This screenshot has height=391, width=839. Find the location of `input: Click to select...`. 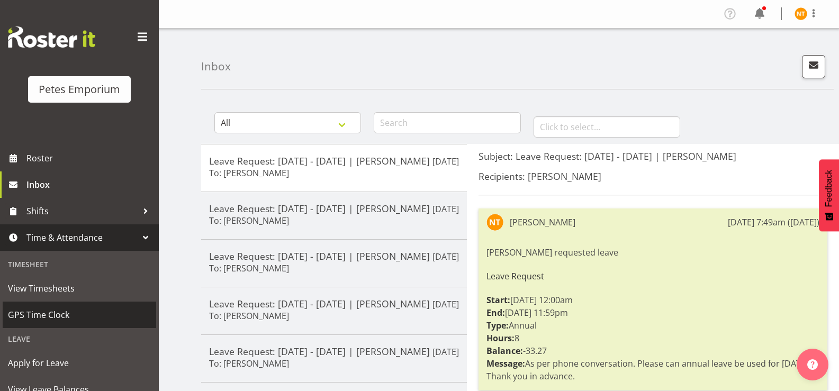

input: Click to select... is located at coordinates (607, 127).